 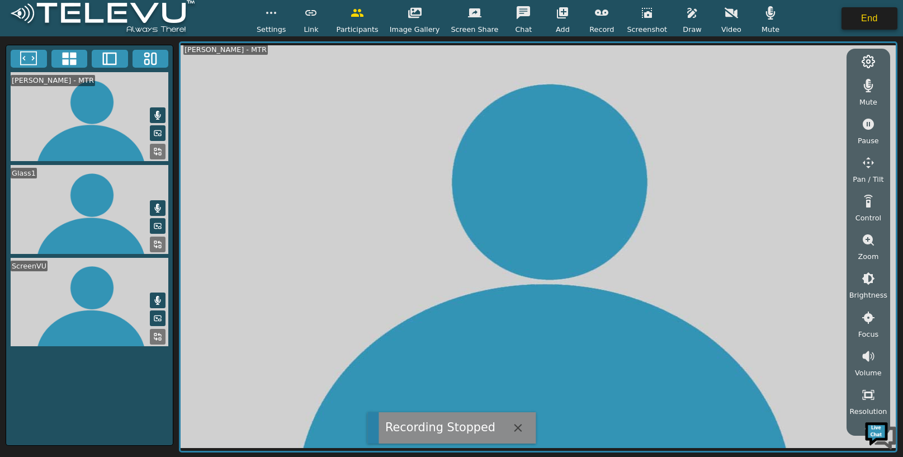 What do you see at coordinates (867, 179) in the screenshot?
I see `span: Pan / Tilt` at bounding box center [867, 179].